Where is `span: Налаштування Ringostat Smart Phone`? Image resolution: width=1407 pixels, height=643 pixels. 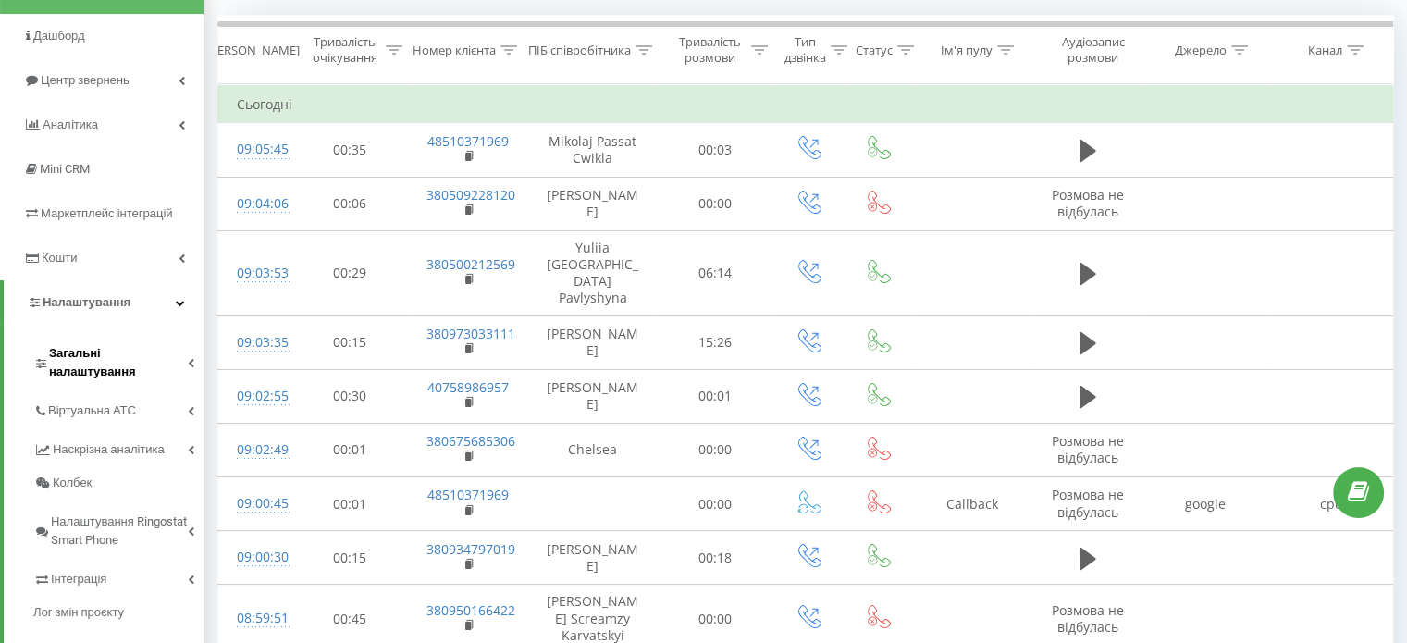 span: Налаштування Ringostat Smart Phone is located at coordinates (119, 531).